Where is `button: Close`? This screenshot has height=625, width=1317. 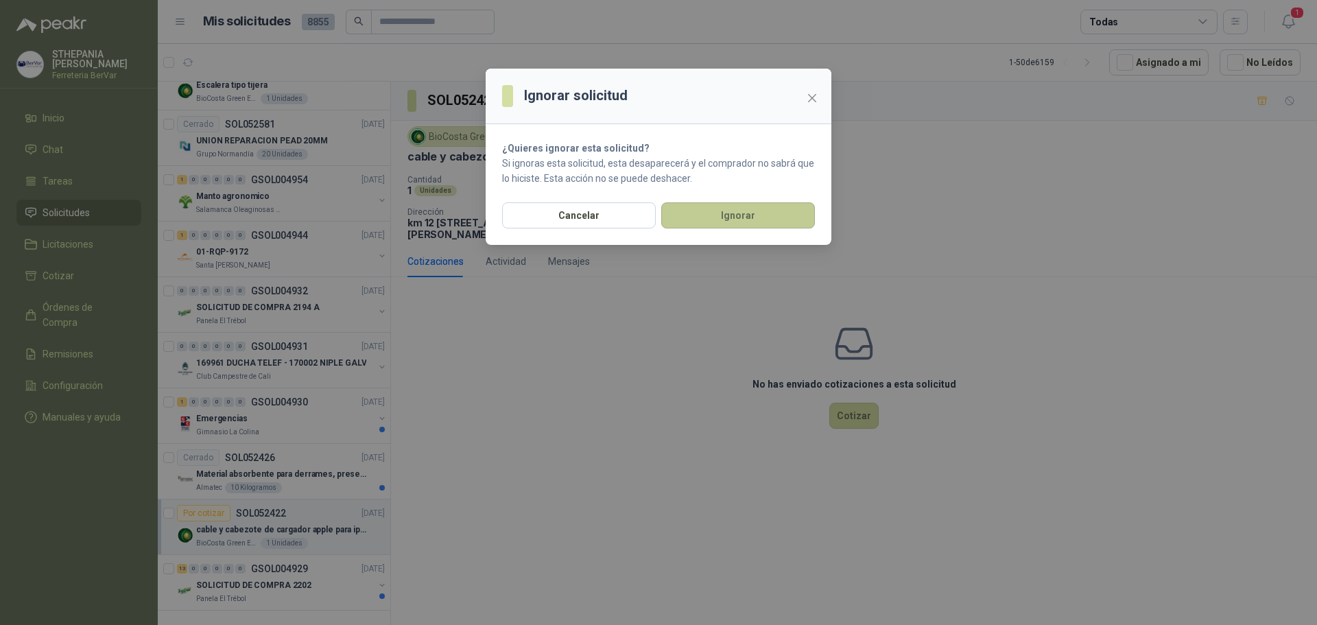 button: Close is located at coordinates (812, 98).